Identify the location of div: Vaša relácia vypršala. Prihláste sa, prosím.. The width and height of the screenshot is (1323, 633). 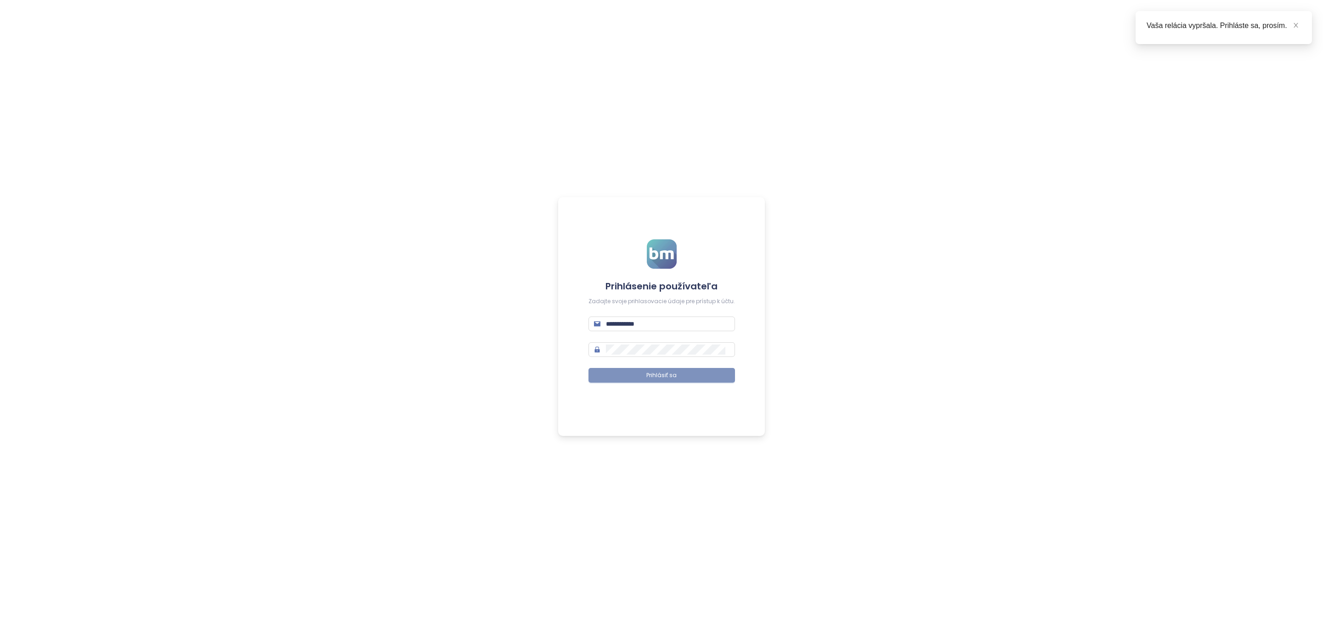
(1223, 26).